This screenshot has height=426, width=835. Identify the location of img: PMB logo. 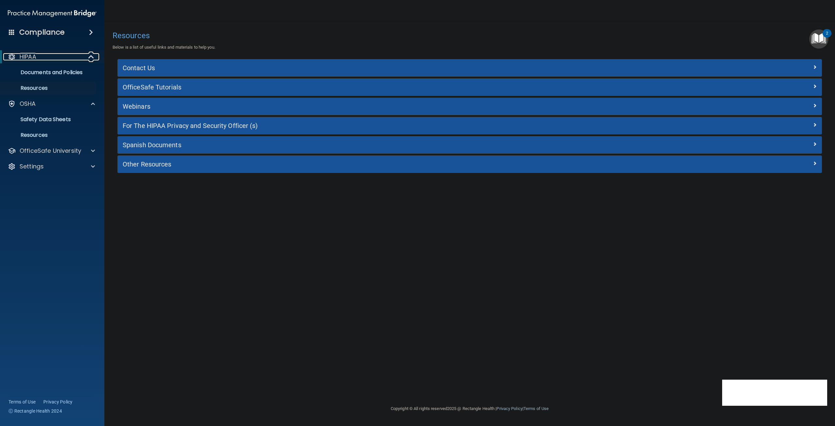
(52, 13).